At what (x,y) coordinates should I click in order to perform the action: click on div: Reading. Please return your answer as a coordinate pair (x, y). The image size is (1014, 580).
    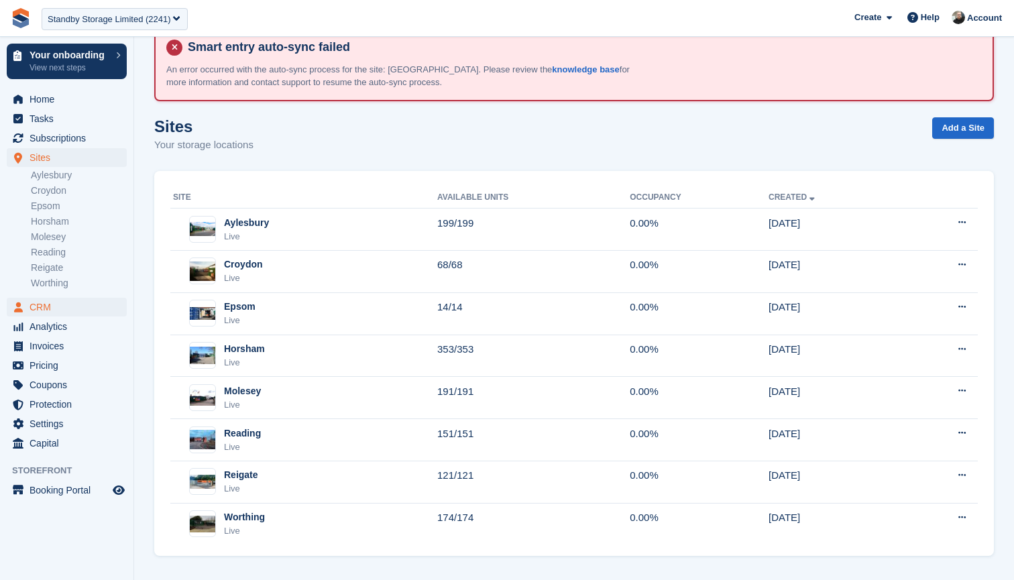
    Looking at the image, I should click on (242, 433).